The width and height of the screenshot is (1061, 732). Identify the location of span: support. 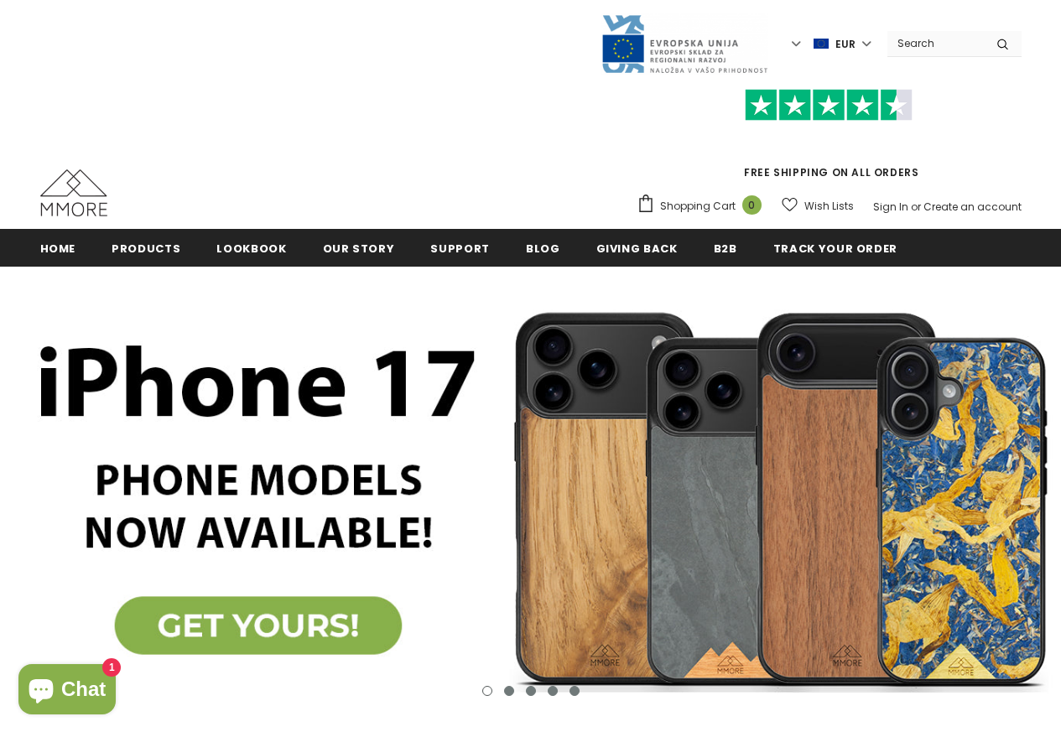
(460, 248).